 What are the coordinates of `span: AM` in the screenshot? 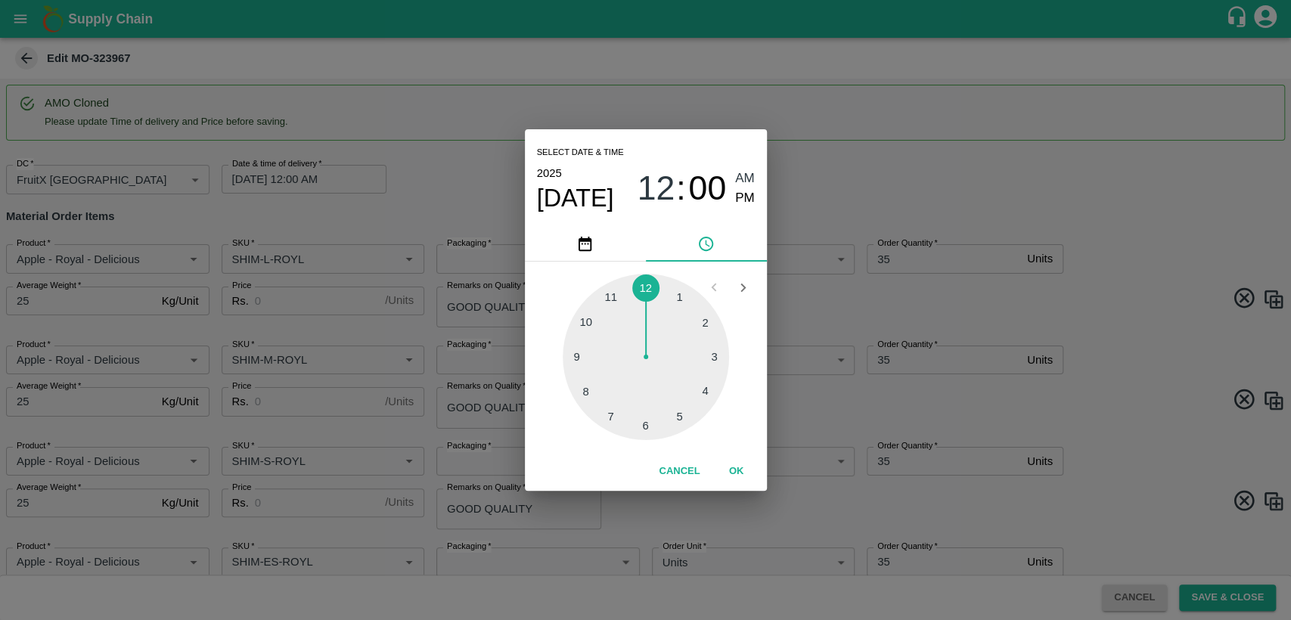 It's located at (745, 178).